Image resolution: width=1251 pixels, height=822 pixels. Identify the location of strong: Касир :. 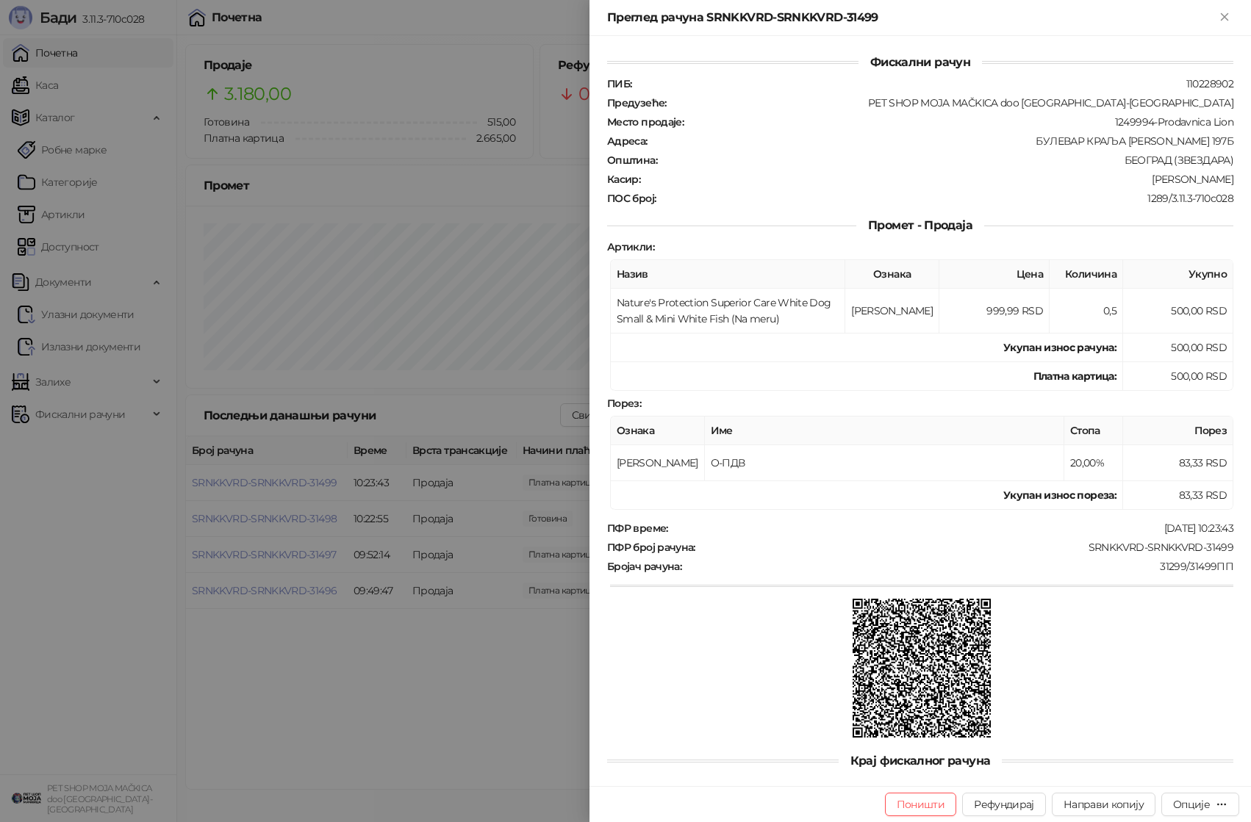
(623, 179).